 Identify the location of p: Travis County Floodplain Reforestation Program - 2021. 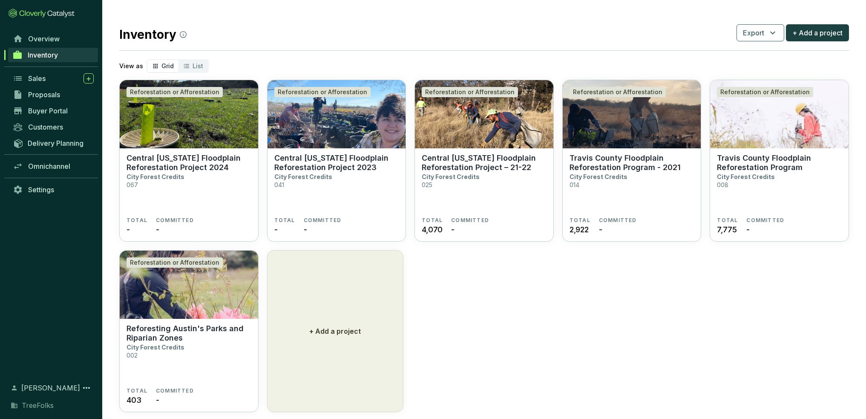
(632, 163).